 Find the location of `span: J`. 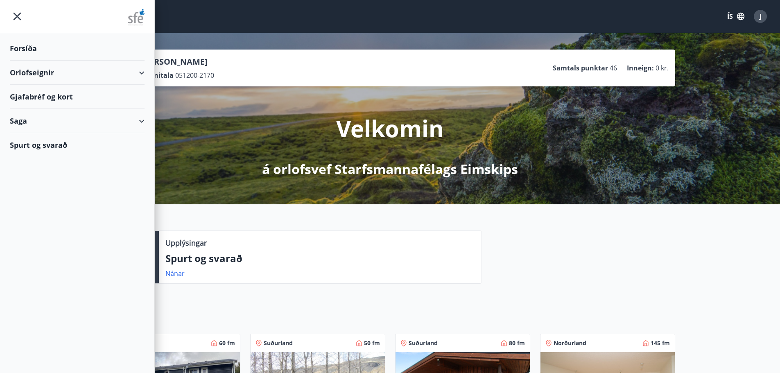

span: J is located at coordinates (760, 16).